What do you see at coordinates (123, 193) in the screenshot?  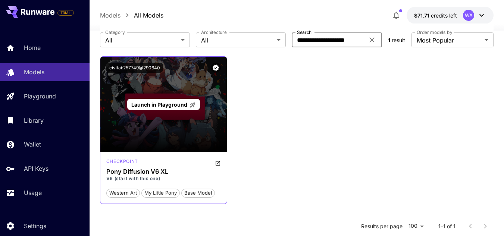 I see `button: western art` at bounding box center [123, 193].